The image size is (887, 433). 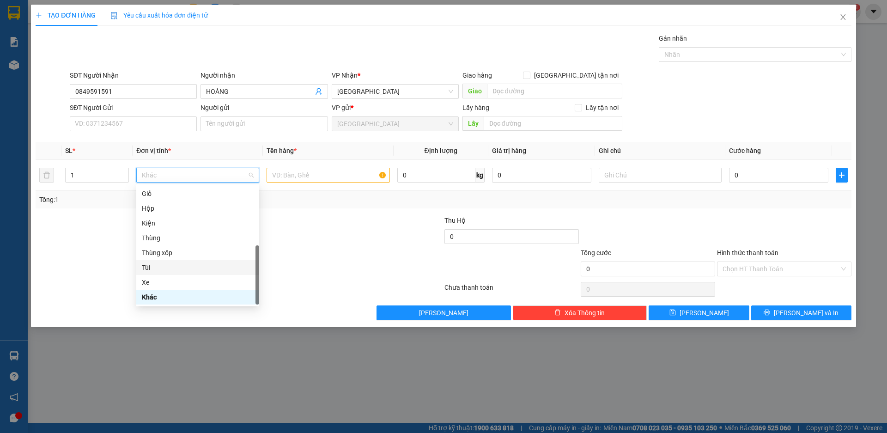 What do you see at coordinates (476, 108) in the screenshot?
I see `span: Lấy hàng` at bounding box center [476, 108].